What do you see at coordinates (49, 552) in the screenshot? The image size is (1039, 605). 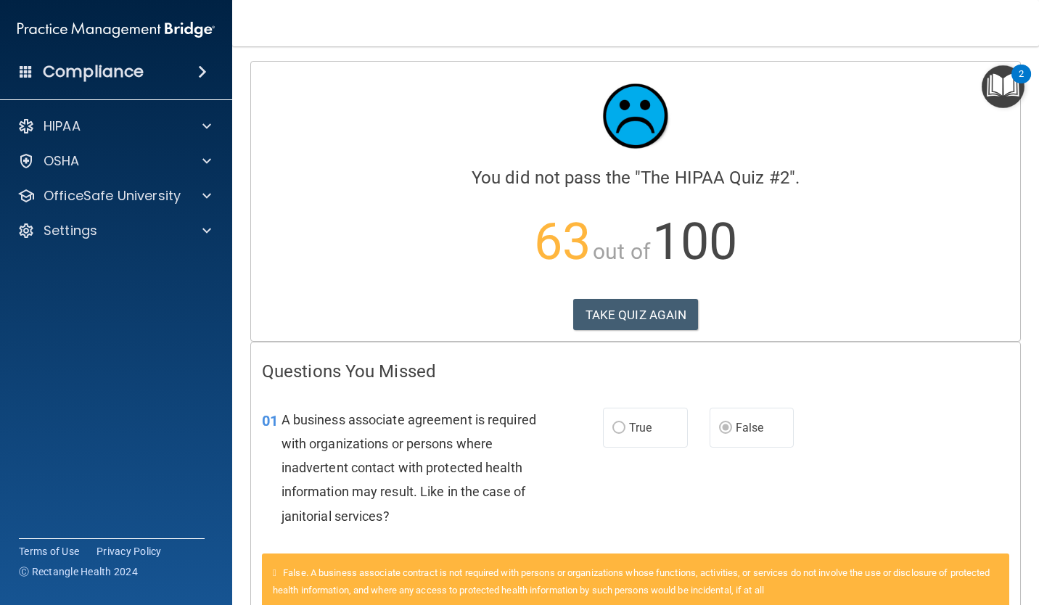 I see `a: Terms of Use` at bounding box center [49, 552].